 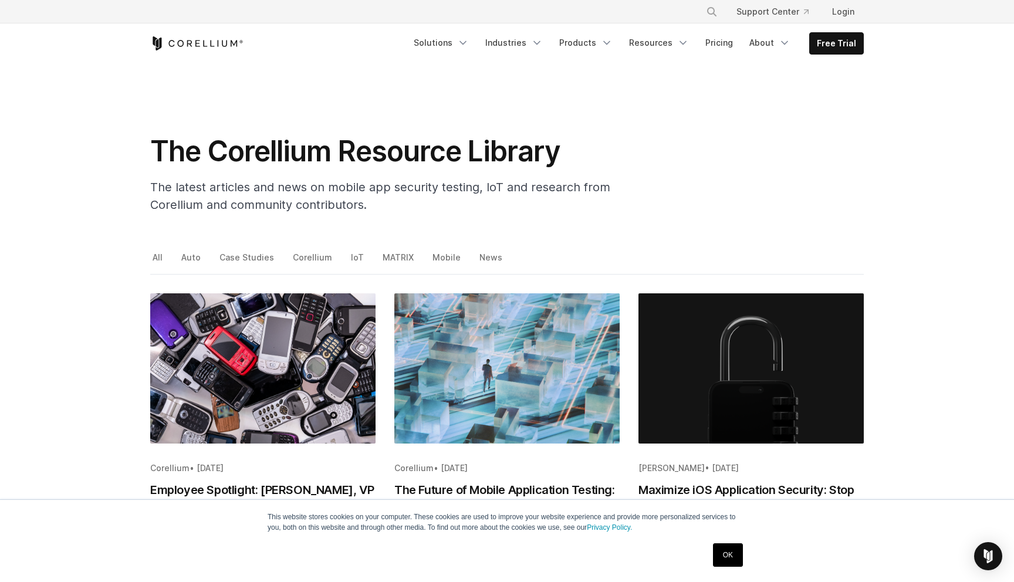 What do you see at coordinates (507, 508) in the screenshot?
I see `h2: The Future of Mobile Application Testing: From Physical Devices to Virtualized Visibility` at bounding box center [507, 508].